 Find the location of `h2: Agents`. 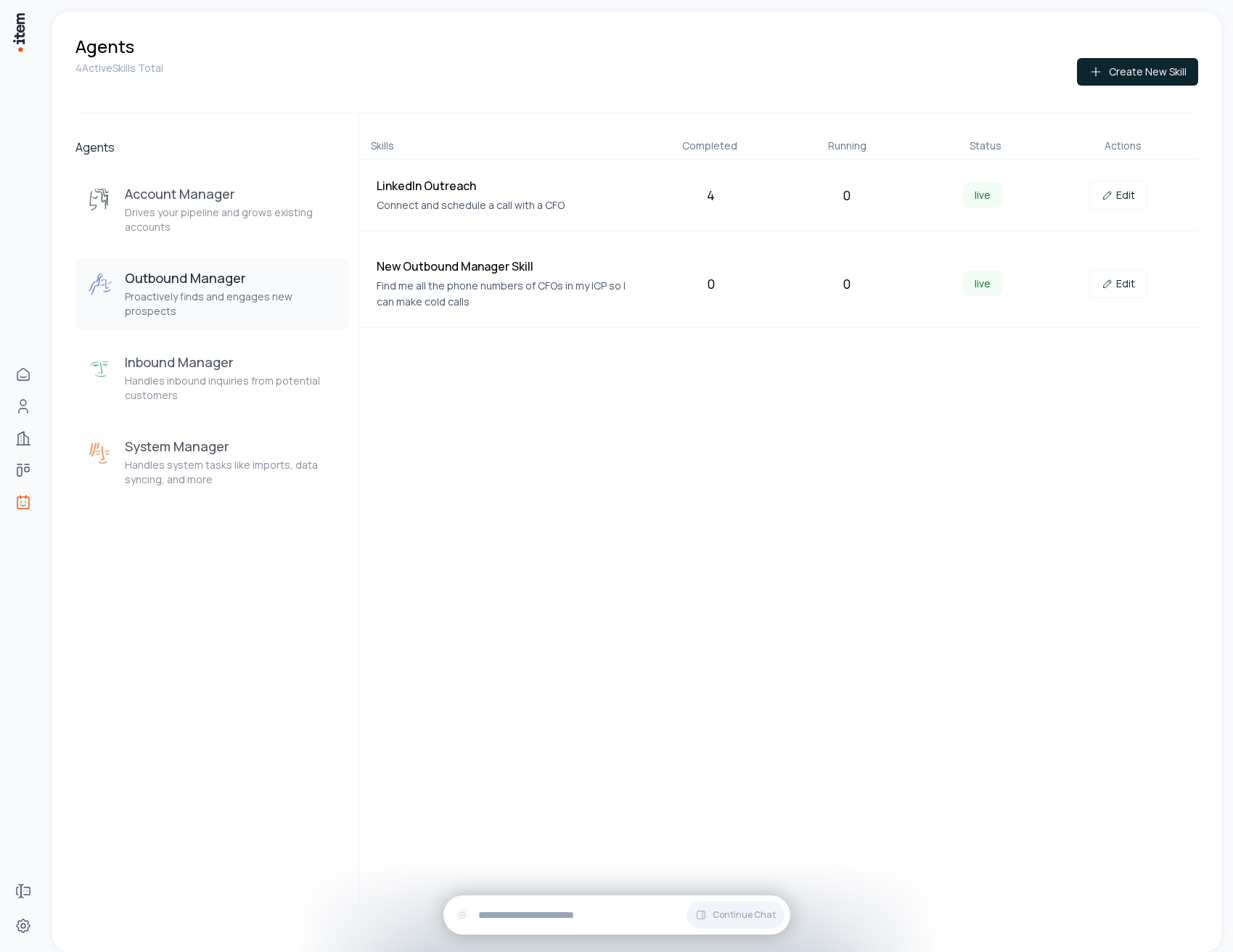

h2: Agents is located at coordinates (213, 147).